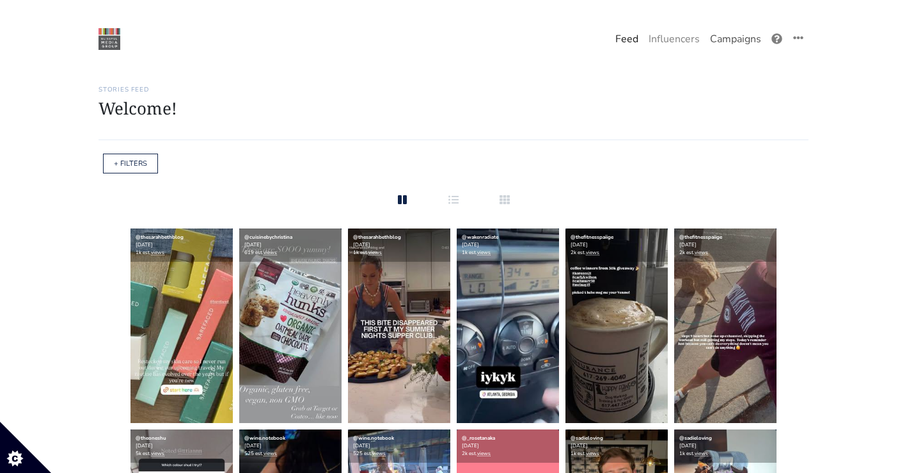 This screenshot has height=473, width=907. I want to click on img: 22:22:48_1550874168, so click(109, 39).